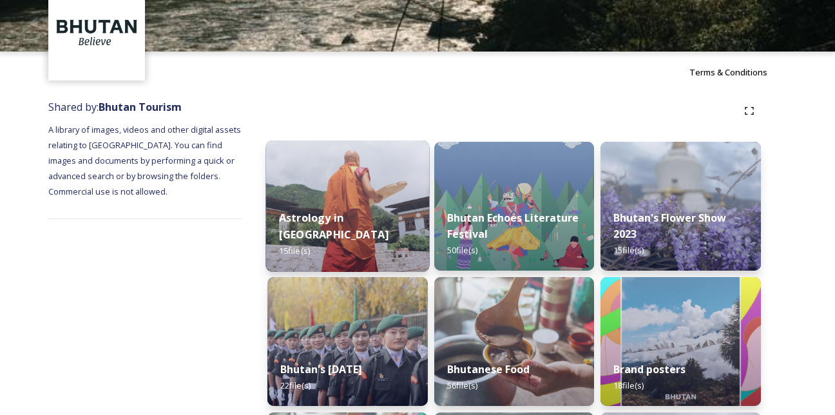  What do you see at coordinates (680, 341) in the screenshot?
I see `img: Bhutan_Believe_800_1000_4.jpg` at bounding box center [680, 341].